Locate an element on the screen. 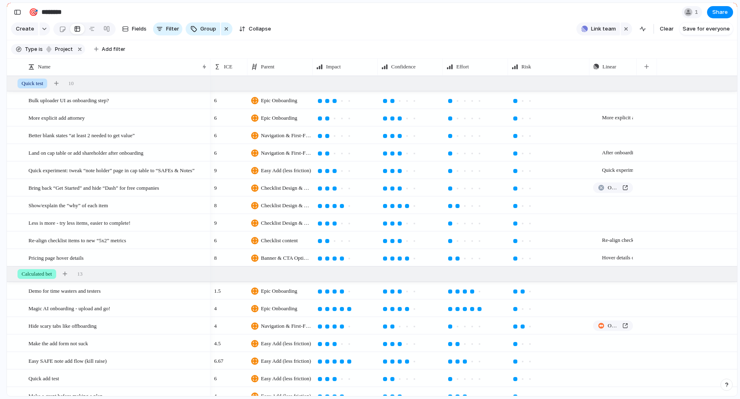 This screenshot has height=399, width=740. span: Parent is located at coordinates (267, 67).